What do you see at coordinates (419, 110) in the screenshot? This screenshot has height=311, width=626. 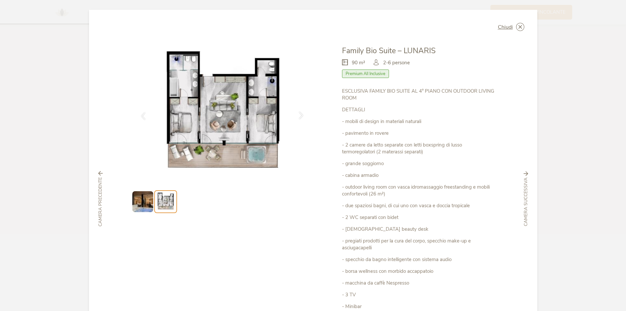 I see `p: DETTAGLI` at bounding box center [419, 110].